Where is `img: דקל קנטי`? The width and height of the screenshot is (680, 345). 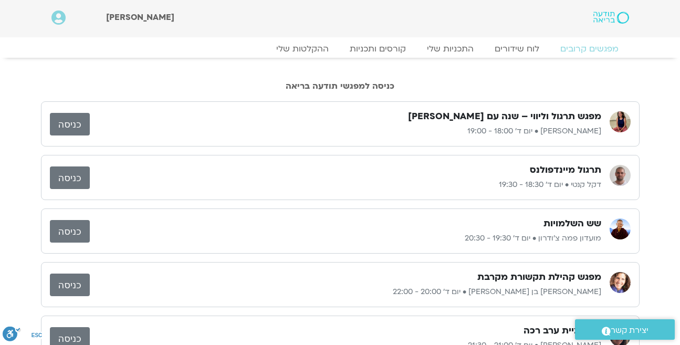
img: דקל קנטי is located at coordinates (620, 175).